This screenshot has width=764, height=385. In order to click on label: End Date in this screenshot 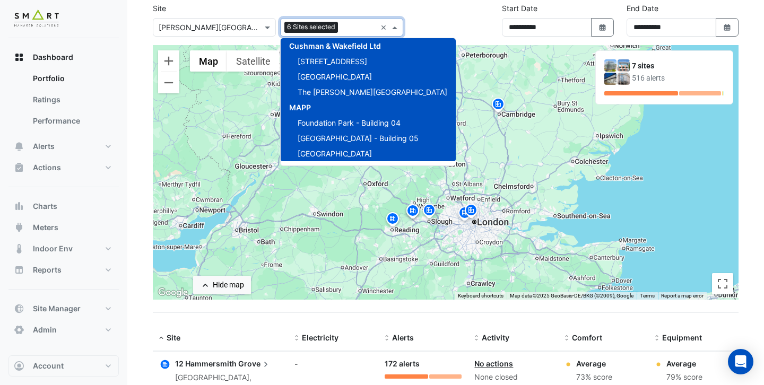, I will do `click(642, 8)`.